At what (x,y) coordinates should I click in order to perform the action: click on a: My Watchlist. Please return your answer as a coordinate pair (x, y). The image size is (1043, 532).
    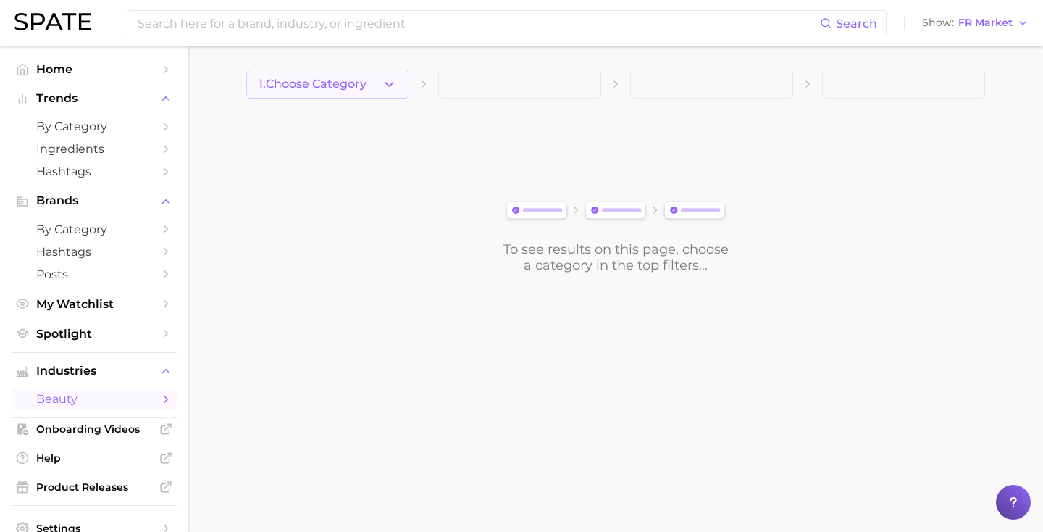
    Looking at the image, I should click on (94, 304).